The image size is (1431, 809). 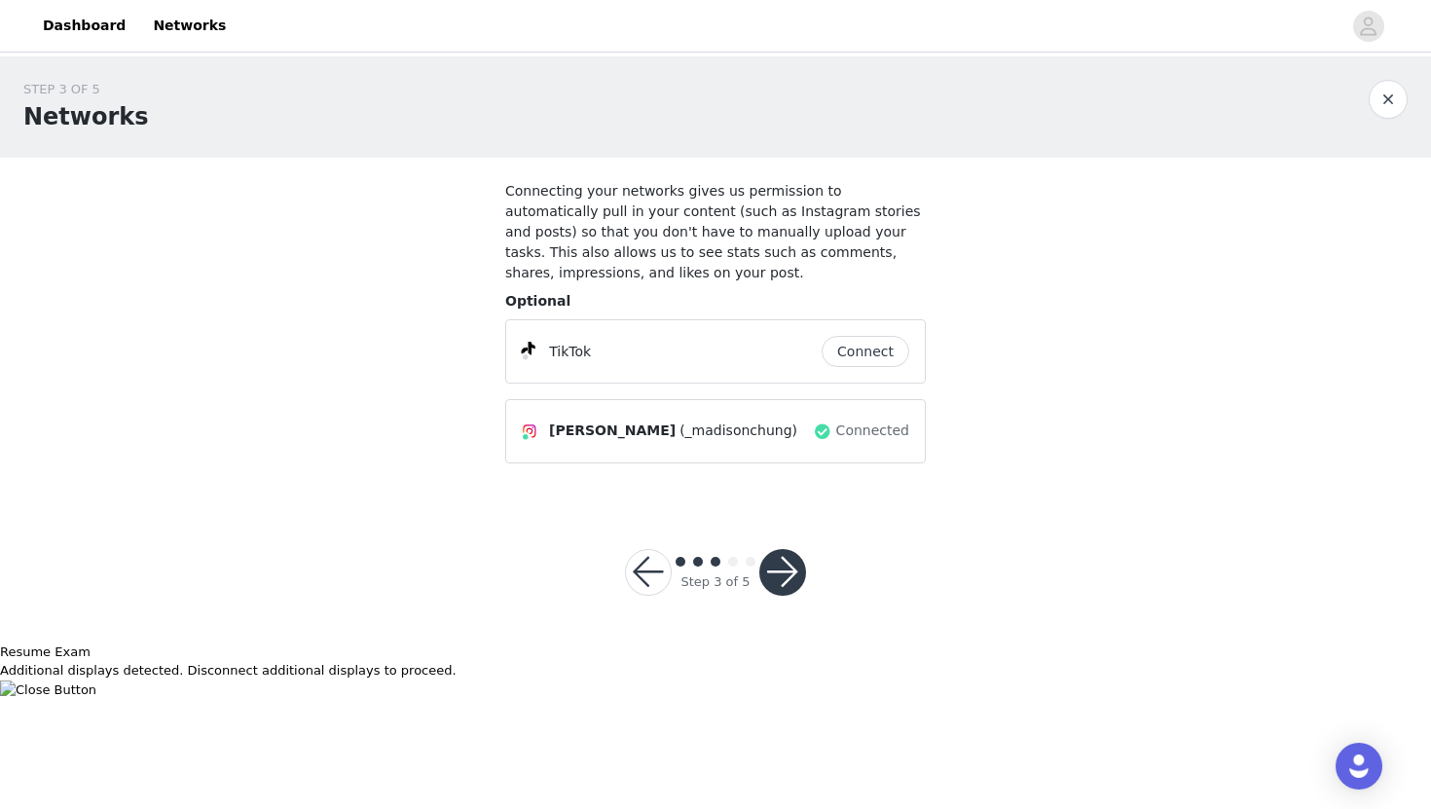 What do you see at coordinates (715, 582) in the screenshot?
I see `div: Step 3 of 5` at bounding box center [715, 582].